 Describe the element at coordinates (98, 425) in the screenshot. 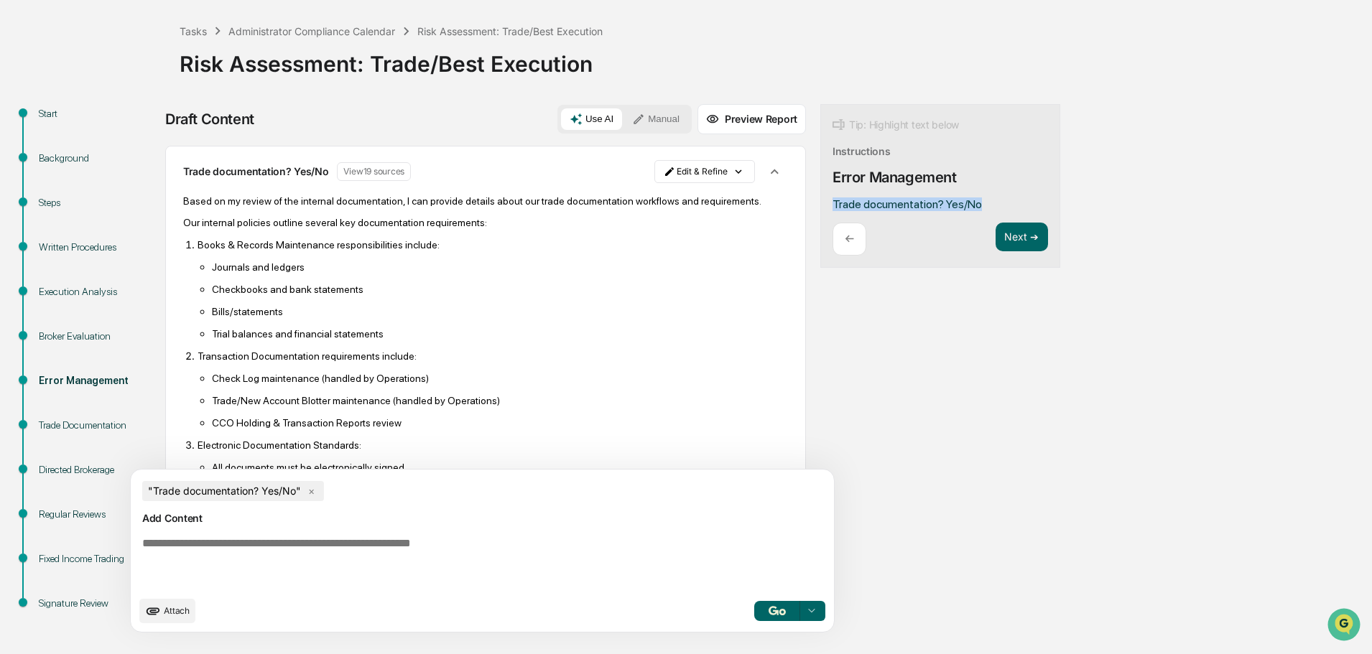

I see `div: Trade Documentation` at that location.